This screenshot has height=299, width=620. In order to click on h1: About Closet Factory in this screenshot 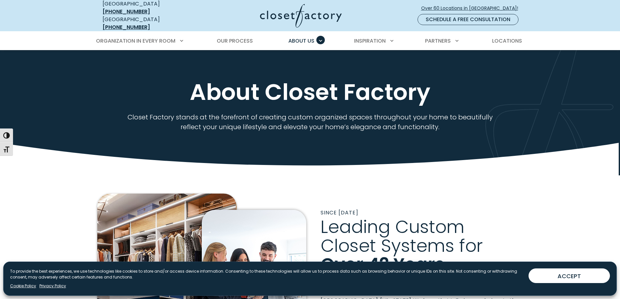, I will do `click(310, 92)`.